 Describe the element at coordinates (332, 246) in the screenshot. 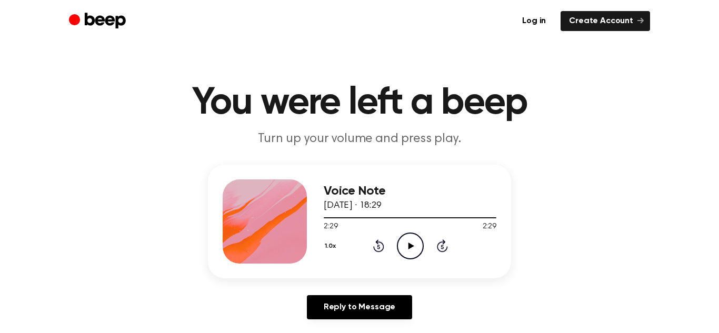

I see `button: 1.0x` at that location.